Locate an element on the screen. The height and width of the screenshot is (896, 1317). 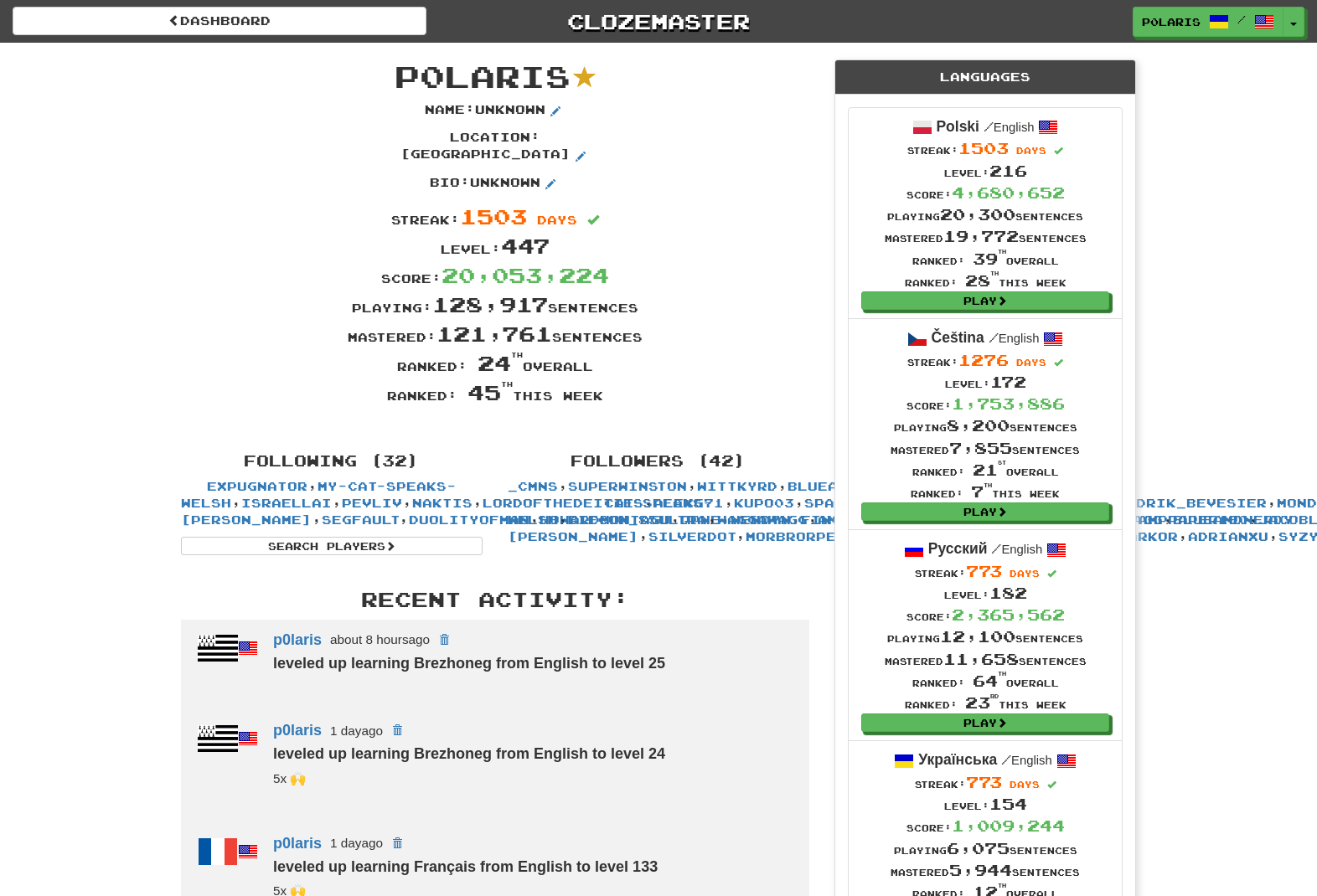
span: 773 is located at coordinates (984, 782).